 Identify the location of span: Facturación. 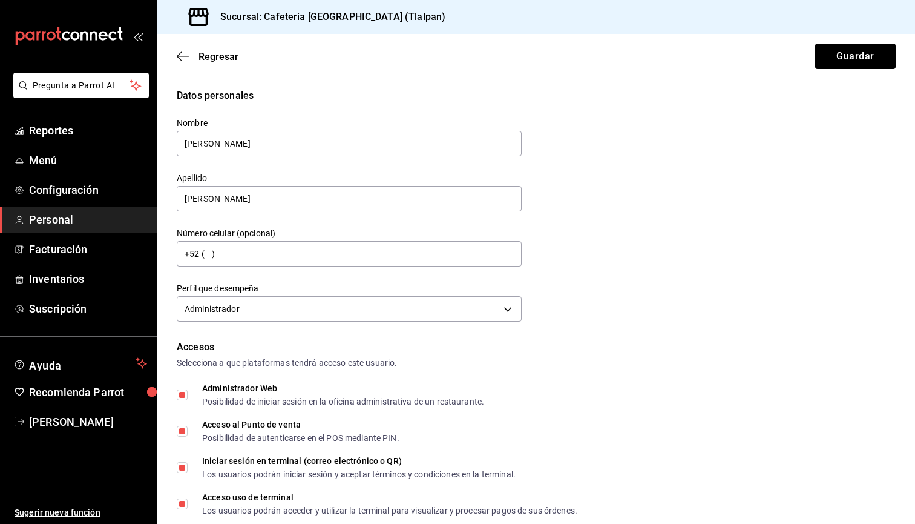
(88, 249).